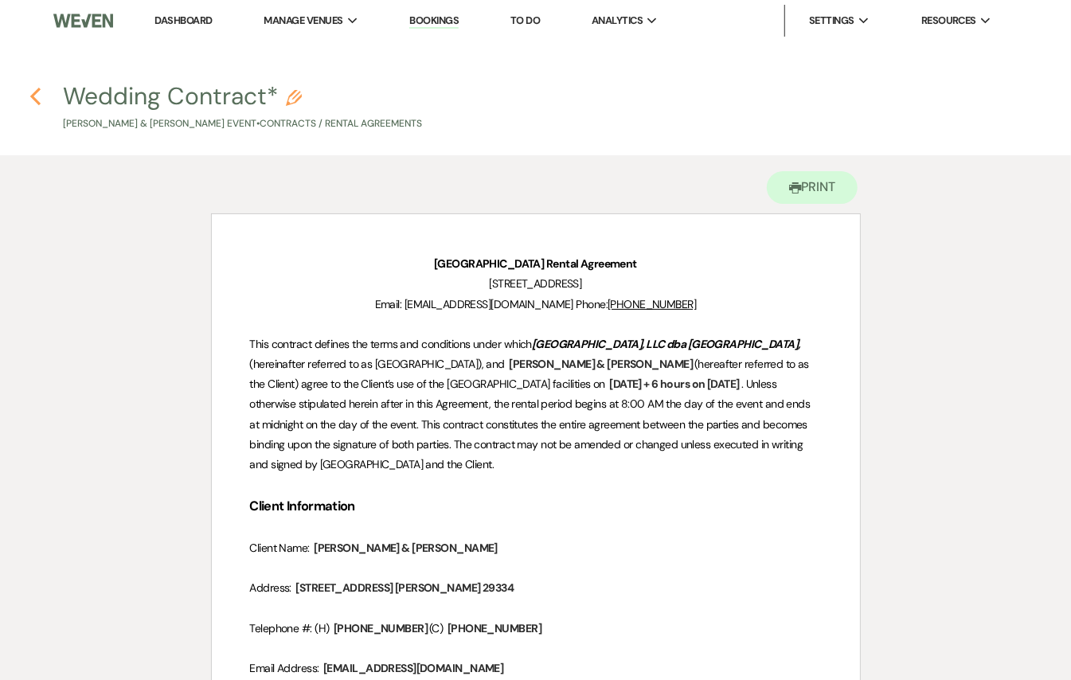  Describe the element at coordinates (183, 20) in the screenshot. I see `a: Dashboard` at that location.